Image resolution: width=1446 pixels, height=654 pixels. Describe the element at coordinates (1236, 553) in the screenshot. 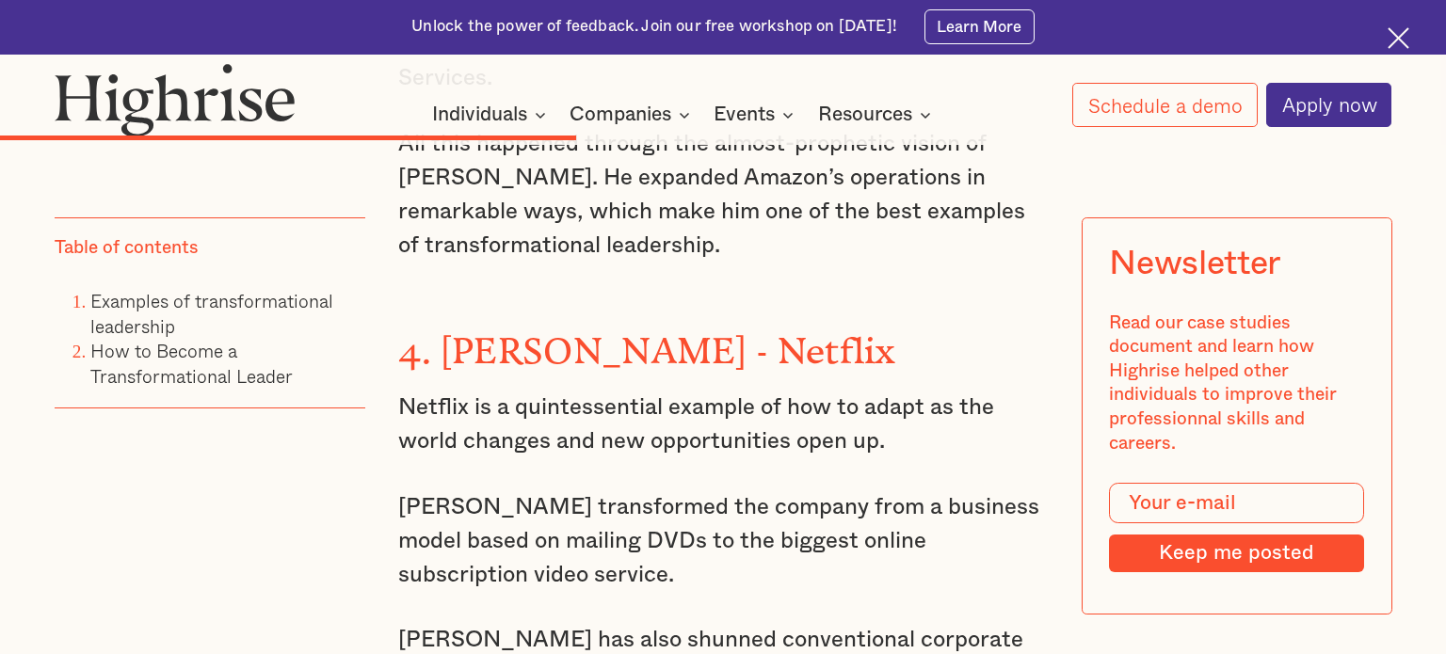

I see `input: Keep me posted` at that location.